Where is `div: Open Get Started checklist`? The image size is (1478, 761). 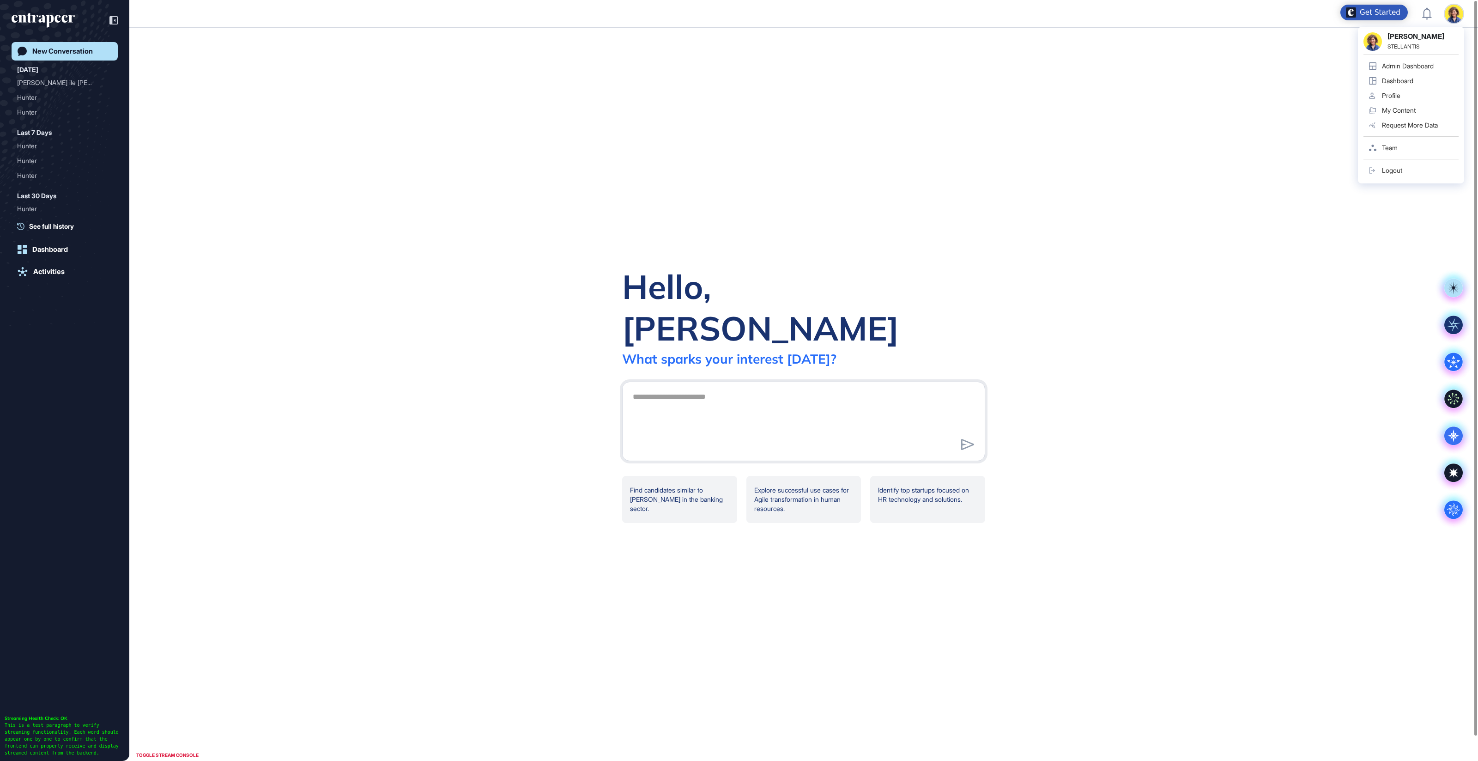
div: Open Get Started checklist is located at coordinates (1374, 12).